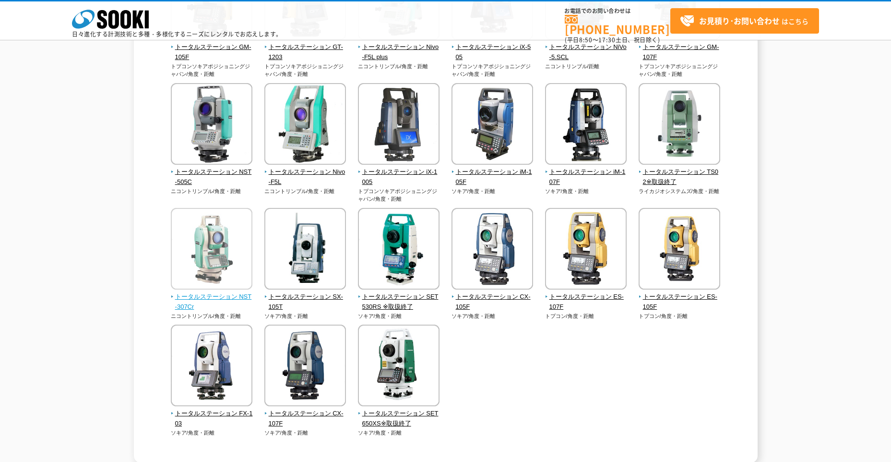  I want to click on span: トータルステーション SX-105T, so click(305, 302).